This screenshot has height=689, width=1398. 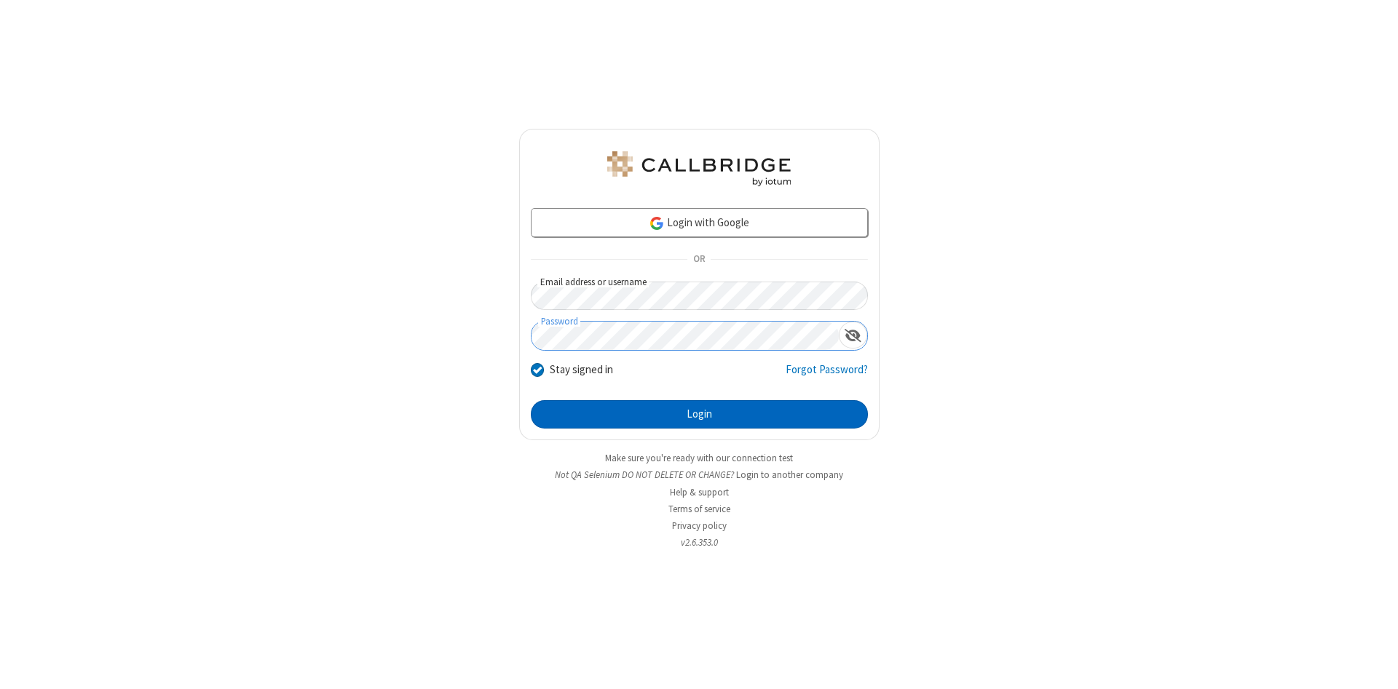 I want to click on span: OR, so click(x=699, y=260).